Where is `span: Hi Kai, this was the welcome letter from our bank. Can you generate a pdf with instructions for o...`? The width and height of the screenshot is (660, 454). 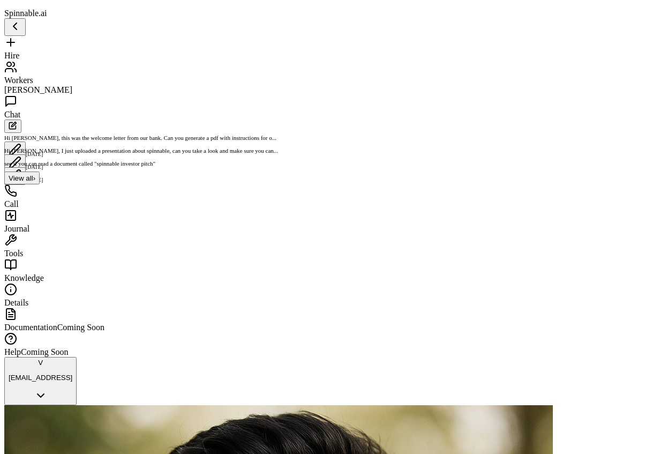
span: Hi Kai, this was the welcome letter from our bank. Can you generate a pdf with instructions for o... is located at coordinates (140, 138).